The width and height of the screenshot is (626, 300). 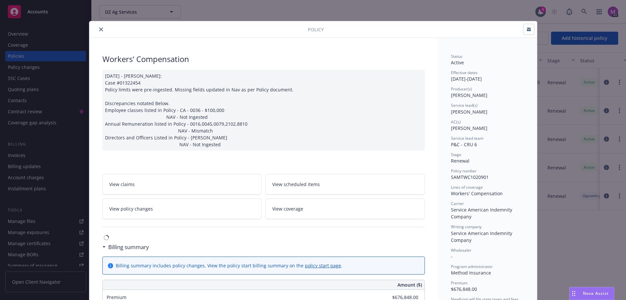 I want to click on span: Method Insurance, so click(x=471, y=272).